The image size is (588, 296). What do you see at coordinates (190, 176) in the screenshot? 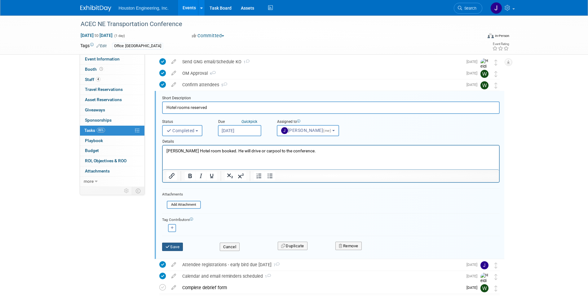
I see `button: Bold` at bounding box center [190, 176].